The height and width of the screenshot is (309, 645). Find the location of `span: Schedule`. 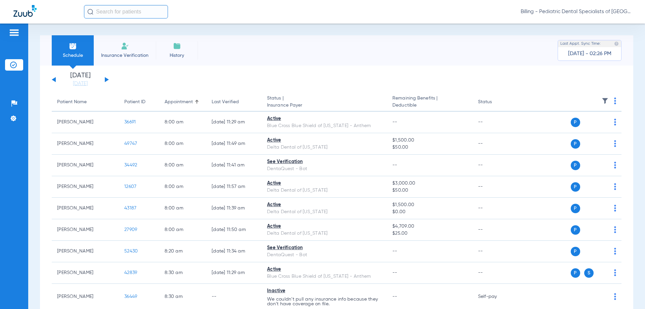

span: Schedule is located at coordinates (73, 55).